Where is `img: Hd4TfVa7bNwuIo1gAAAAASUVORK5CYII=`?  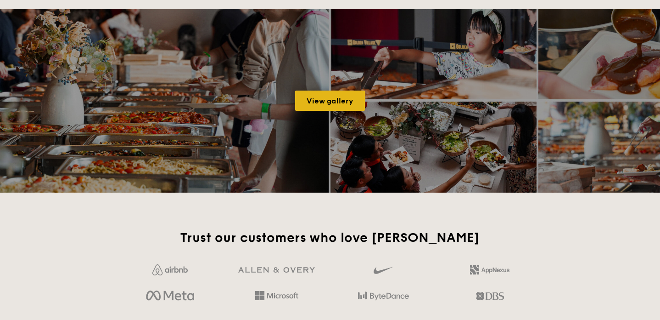
img: Hd4TfVa7bNwuIo1gAAAAASUVORK5CYII= is located at coordinates (277, 295).